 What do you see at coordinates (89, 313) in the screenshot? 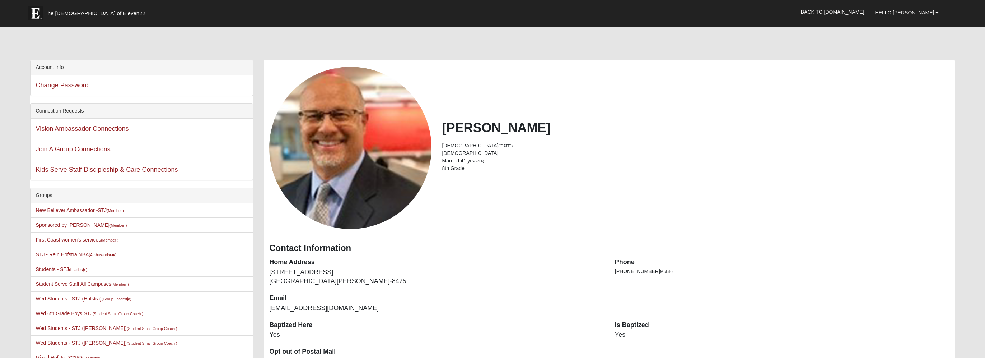
I see `a: Wed 6th Grade Boys STJ(Student Small Group Coach )` at bounding box center [89, 313].